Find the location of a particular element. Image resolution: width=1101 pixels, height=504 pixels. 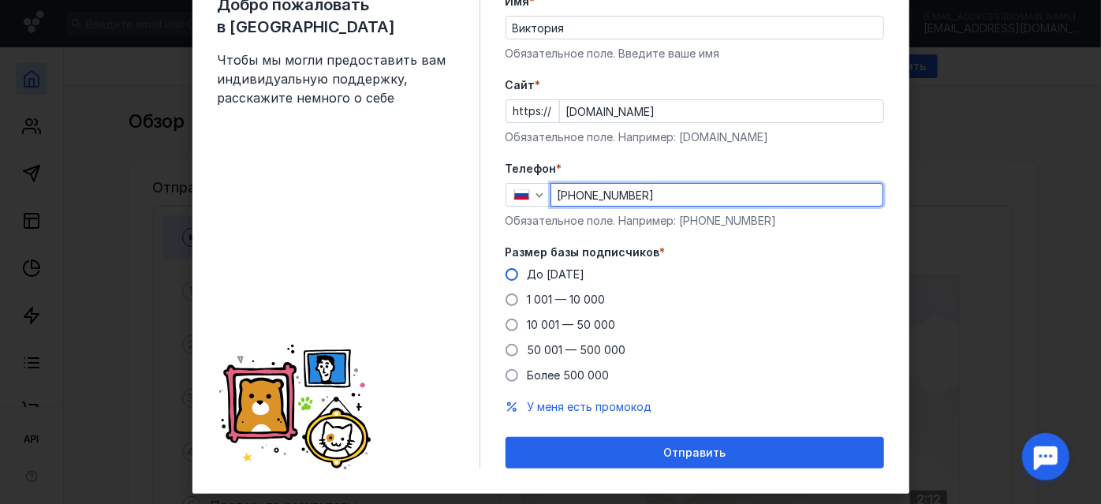

button: Отправить is located at coordinates (695, 453).